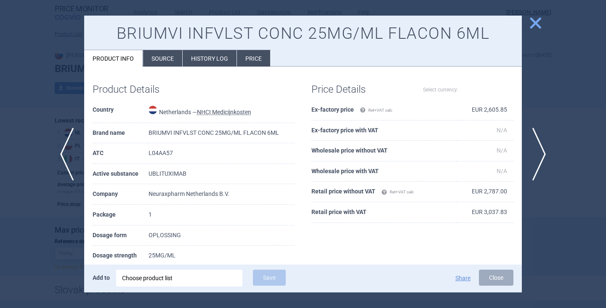  I want to click on button: Share, so click(463, 278).